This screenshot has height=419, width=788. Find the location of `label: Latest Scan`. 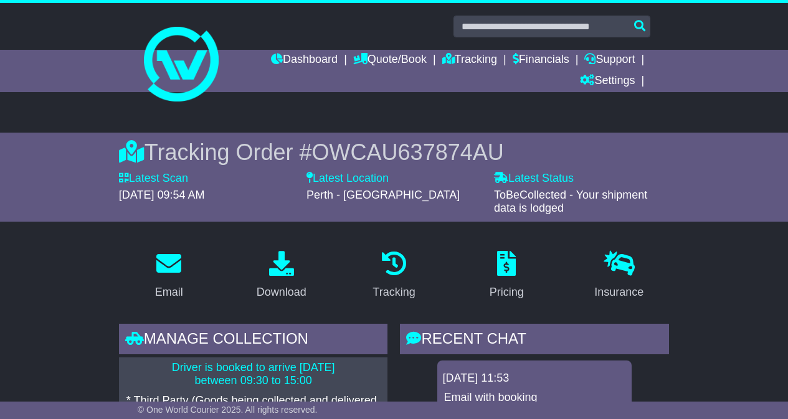

label: Latest Scan is located at coordinates (153, 179).